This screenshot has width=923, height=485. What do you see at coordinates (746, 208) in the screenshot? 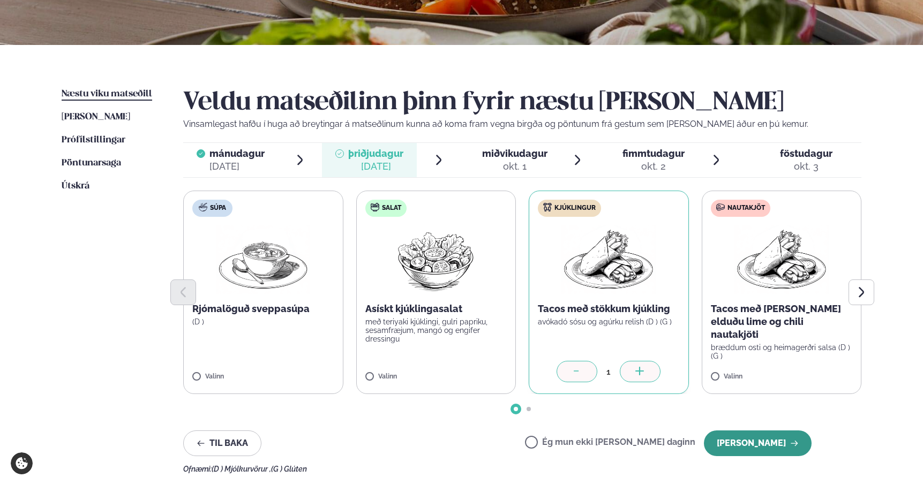
I see `span: Nautakjöt` at bounding box center [746, 208].